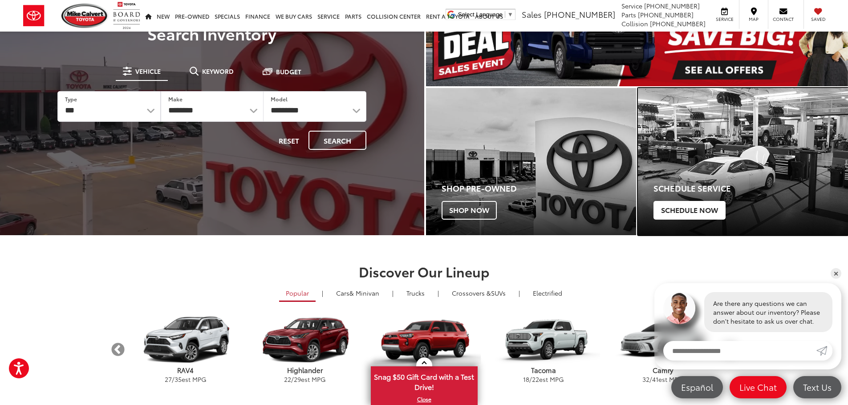 The image size is (848, 405). I want to click on span: 32, so click(646, 380).